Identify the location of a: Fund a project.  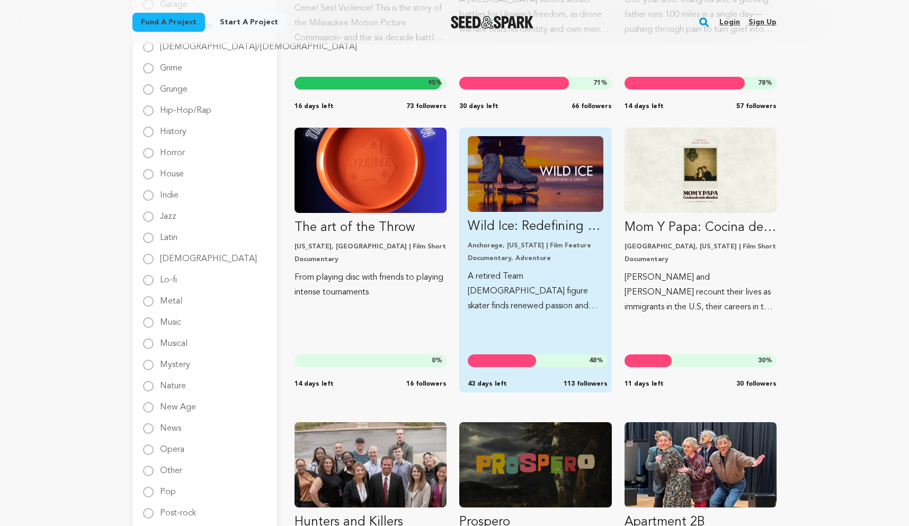
(168, 22).